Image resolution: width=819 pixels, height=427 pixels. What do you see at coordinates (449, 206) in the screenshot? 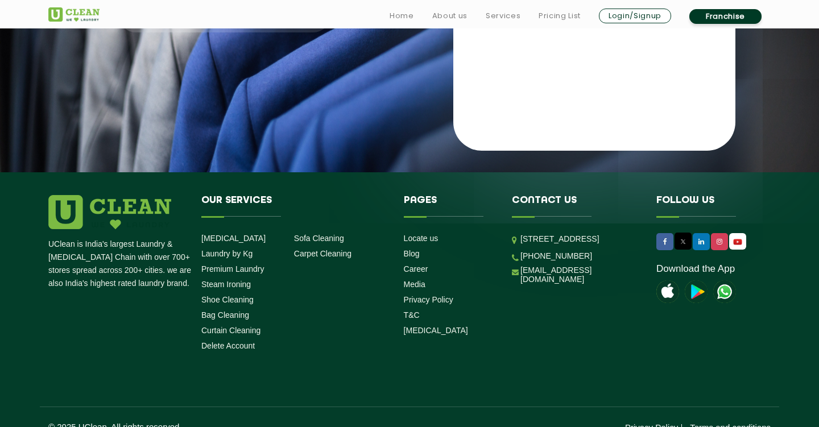
I see `h4: Pages` at bounding box center [449, 206].